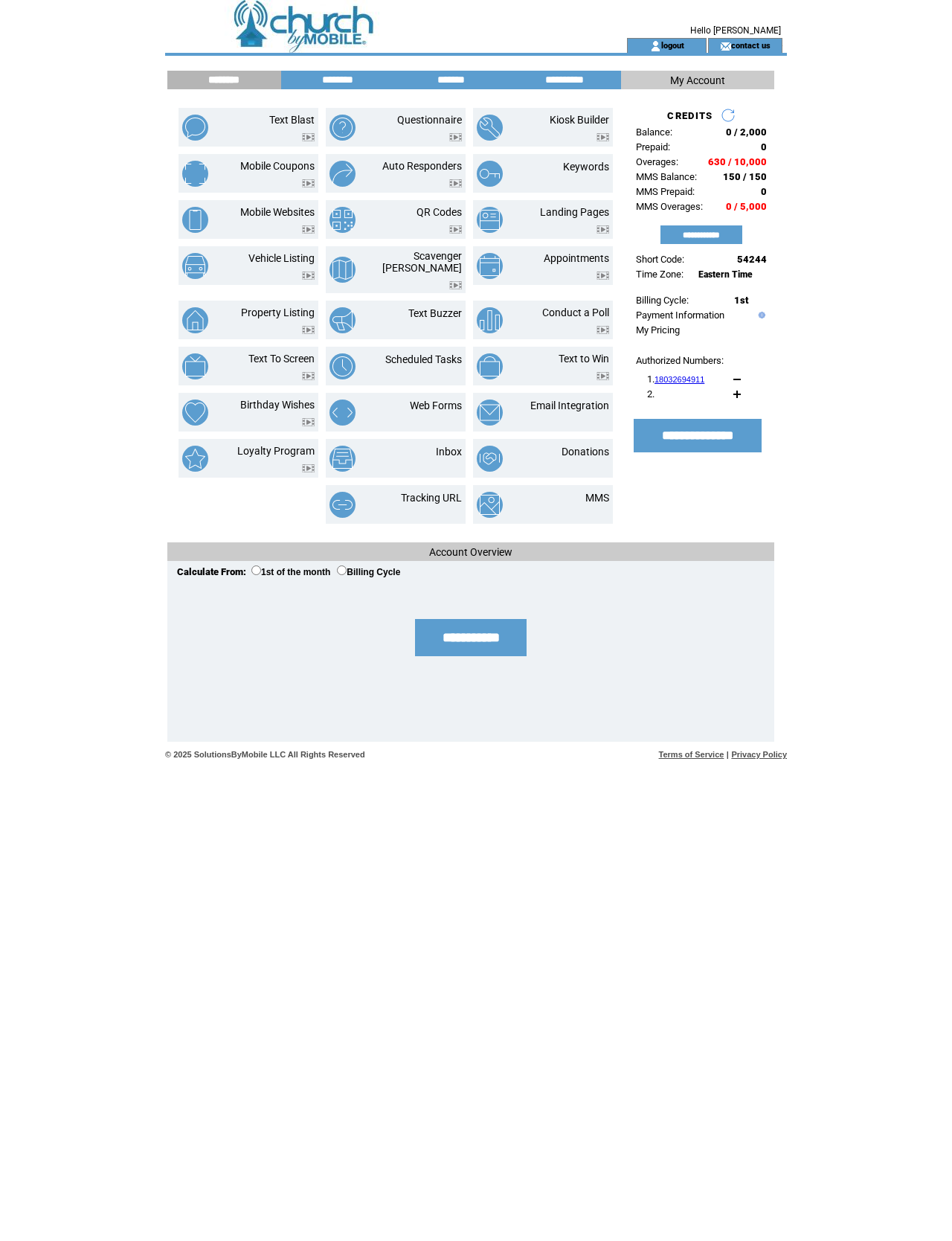  I want to click on img: conduct-a-poll.png, so click(489, 320).